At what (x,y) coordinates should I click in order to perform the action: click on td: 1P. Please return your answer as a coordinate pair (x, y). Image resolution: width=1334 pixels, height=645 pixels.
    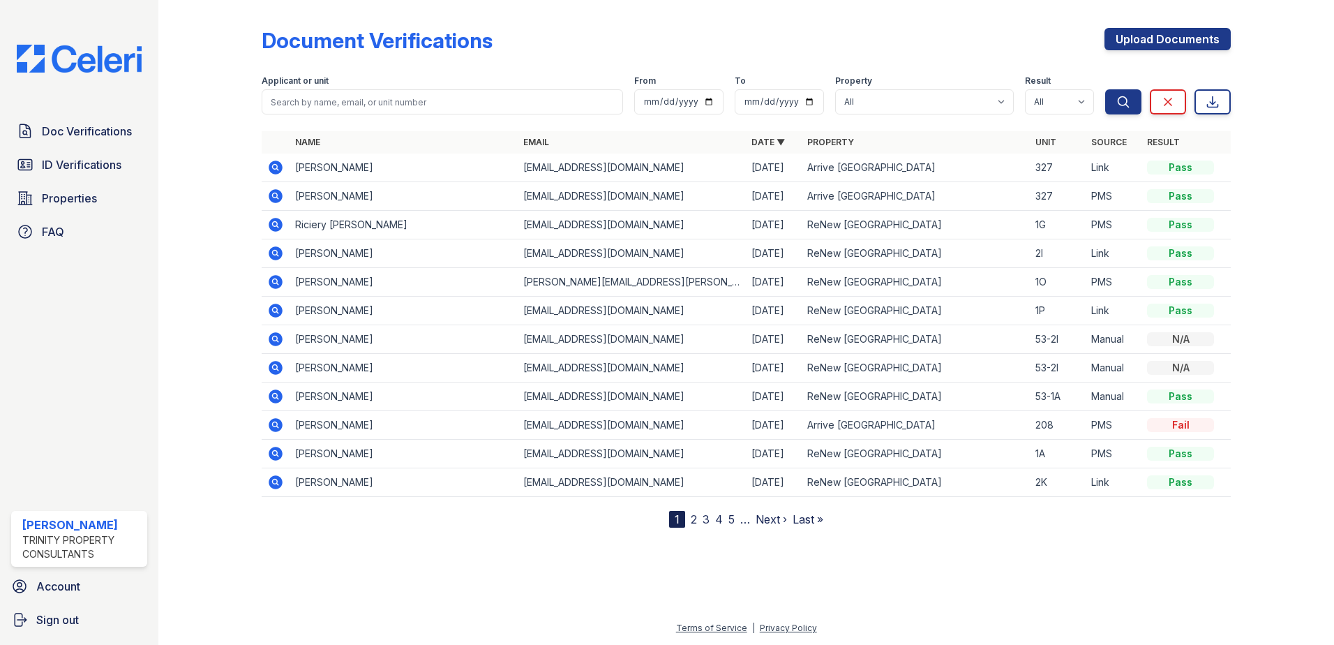
    Looking at the image, I should click on (1058, 311).